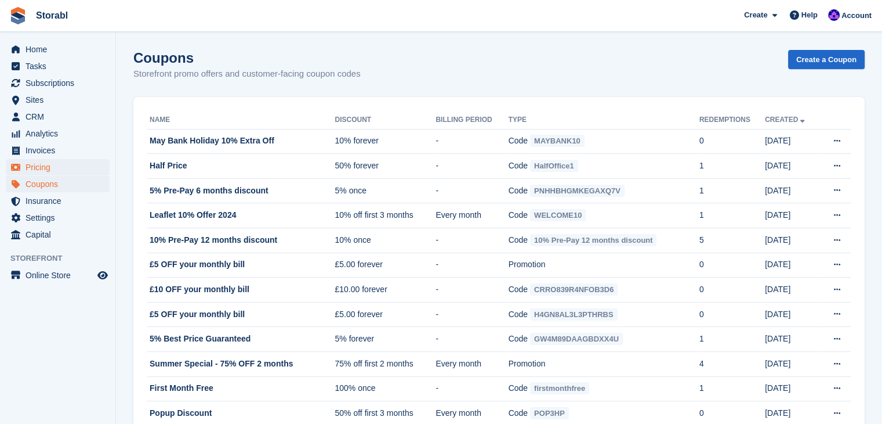  Describe the element at coordinates (241, 388) in the screenshot. I see `td: First Month Free` at that location.